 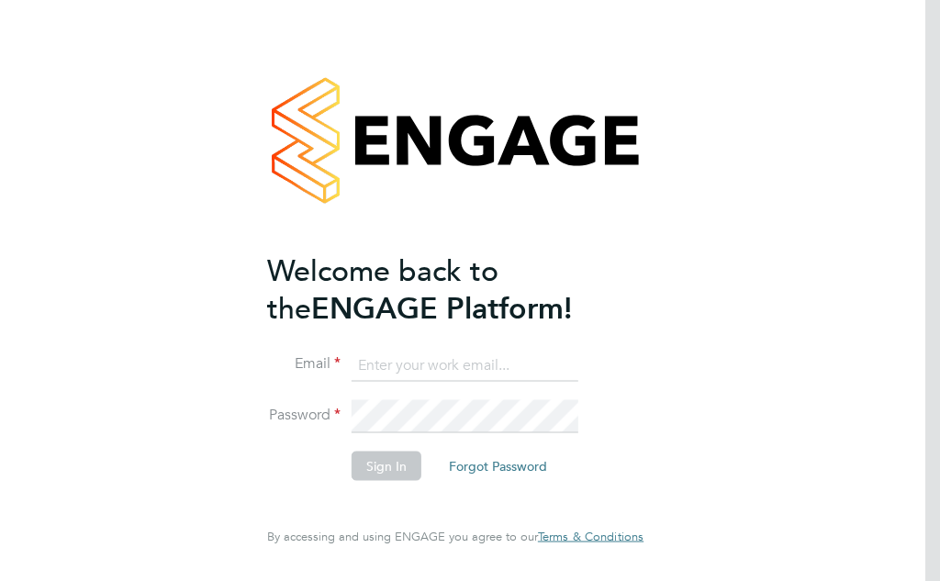 What do you see at coordinates (590, 537) in the screenshot?
I see `a: Terms & Conditions` at bounding box center [590, 537].